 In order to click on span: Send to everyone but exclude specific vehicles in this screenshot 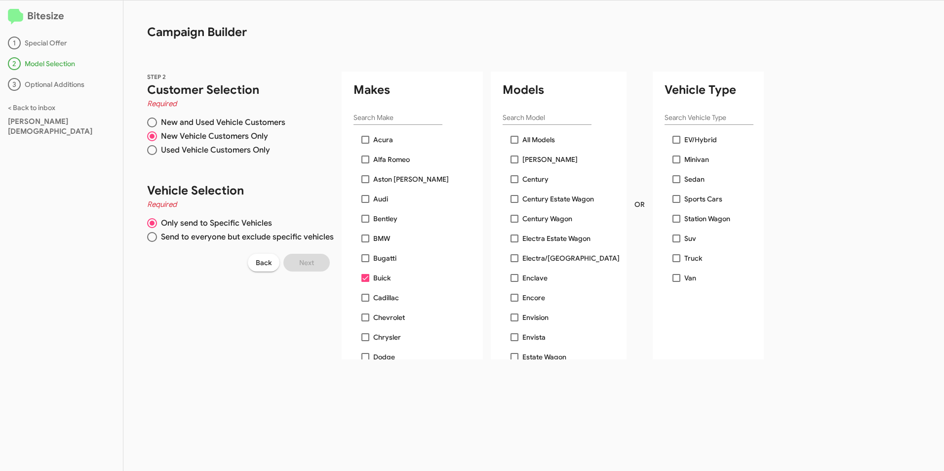, I will do `click(245, 237)`.